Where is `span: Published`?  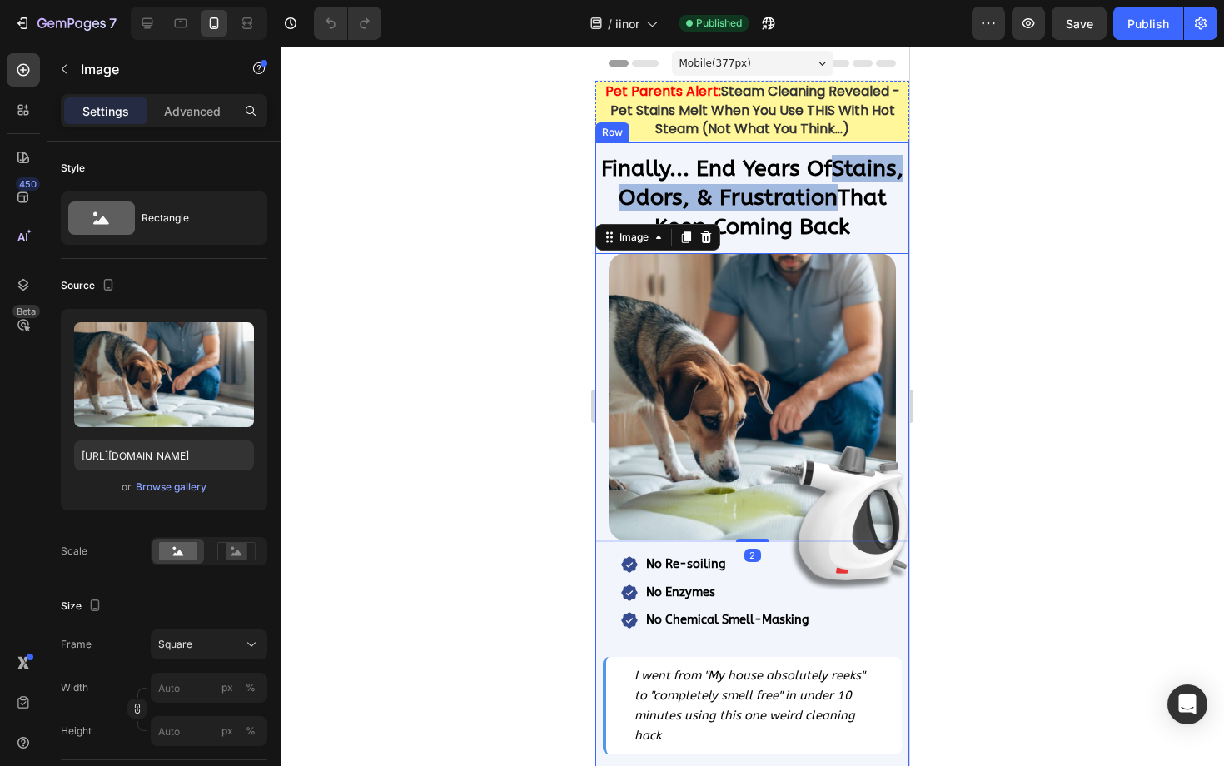 span: Published is located at coordinates (718, 23).